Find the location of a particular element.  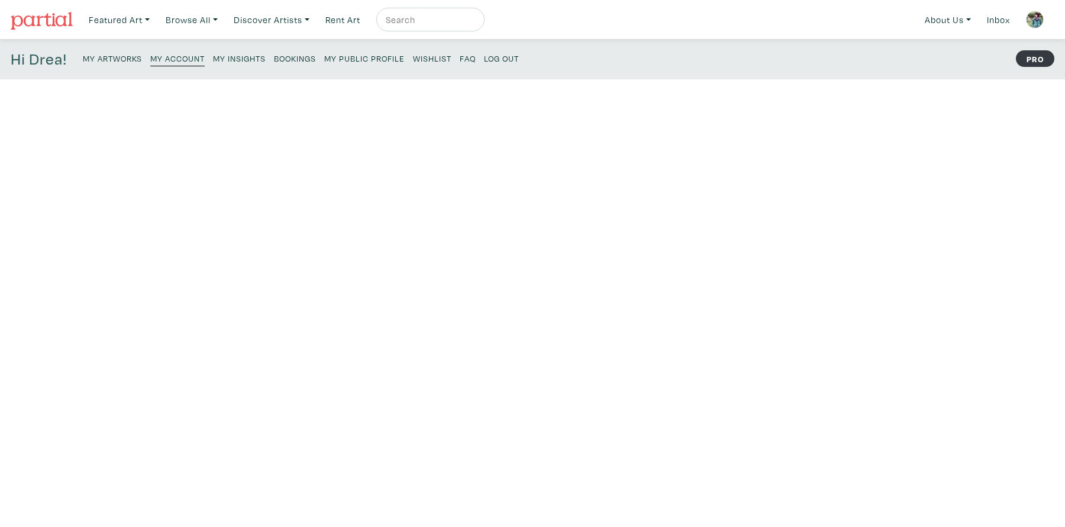

a: Bookings is located at coordinates (295, 57).